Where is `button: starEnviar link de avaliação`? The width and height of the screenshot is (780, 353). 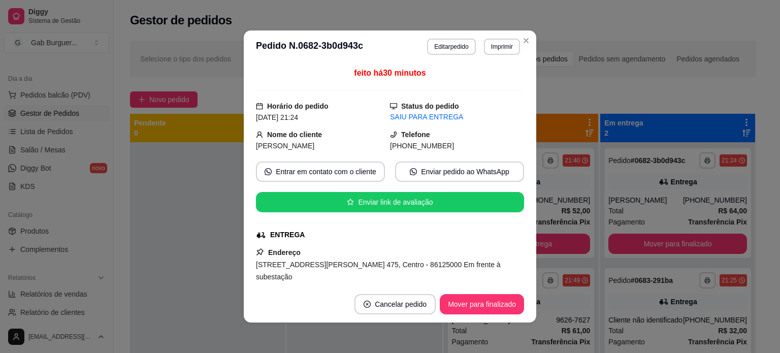
button: starEnviar link de avaliação is located at coordinates (390, 202).